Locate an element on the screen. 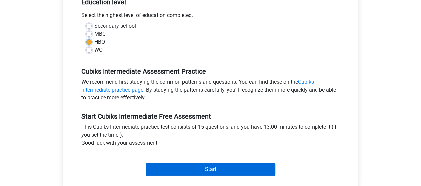 This screenshot has width=421, height=186. font: HBO is located at coordinates (99, 42).